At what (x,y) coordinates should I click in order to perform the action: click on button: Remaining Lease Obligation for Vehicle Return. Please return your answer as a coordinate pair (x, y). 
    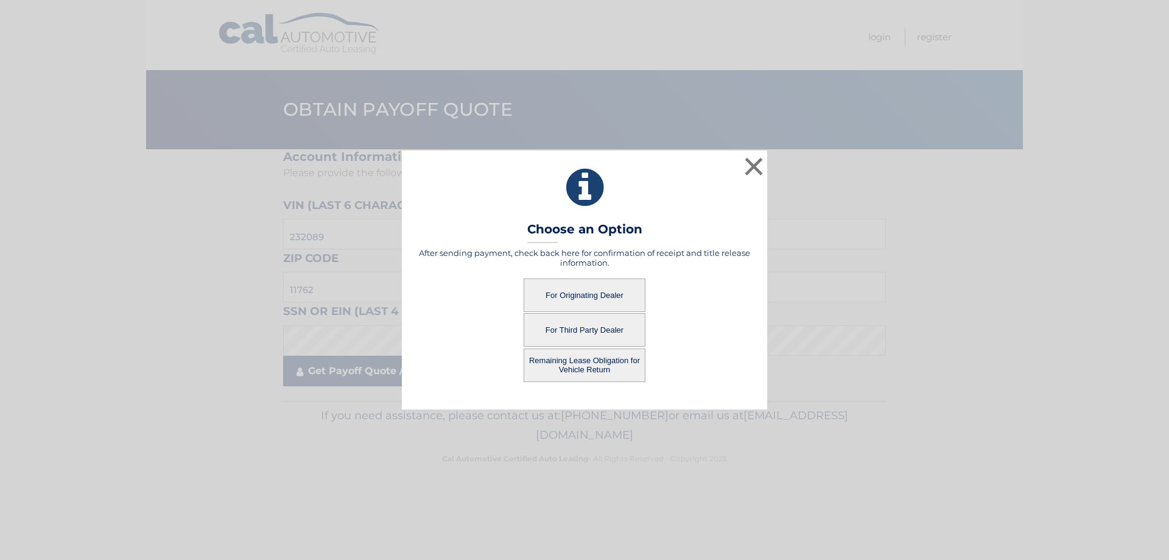
    Looking at the image, I should click on (585, 365).